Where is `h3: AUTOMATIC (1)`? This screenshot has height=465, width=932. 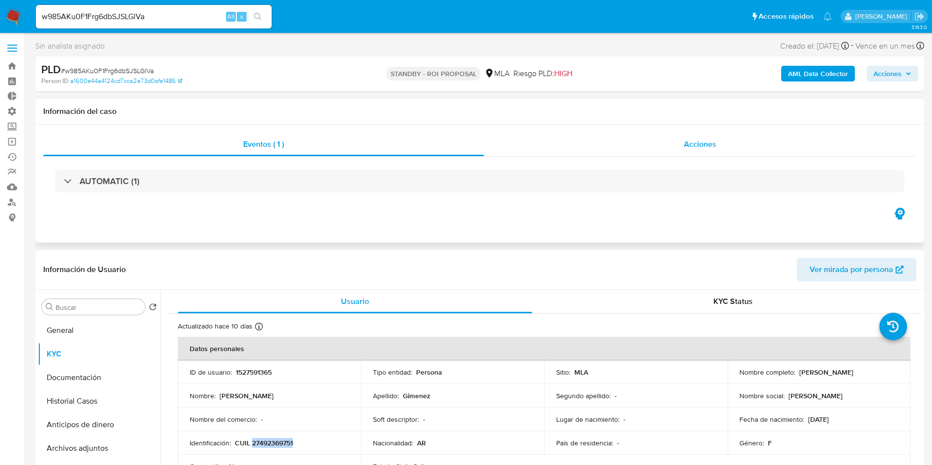 h3: AUTOMATIC (1) is located at coordinates (110, 181).